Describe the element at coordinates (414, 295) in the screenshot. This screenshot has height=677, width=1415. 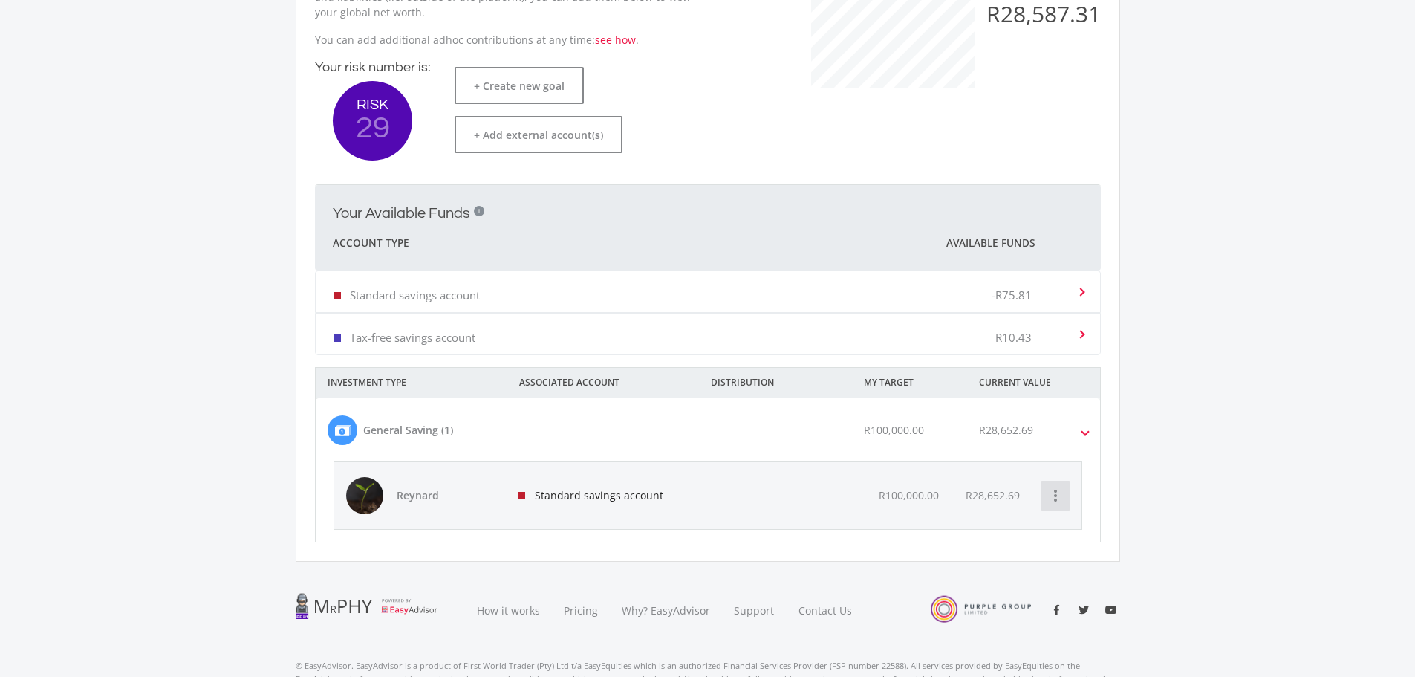
I see `p: Standard savings account` at that location.